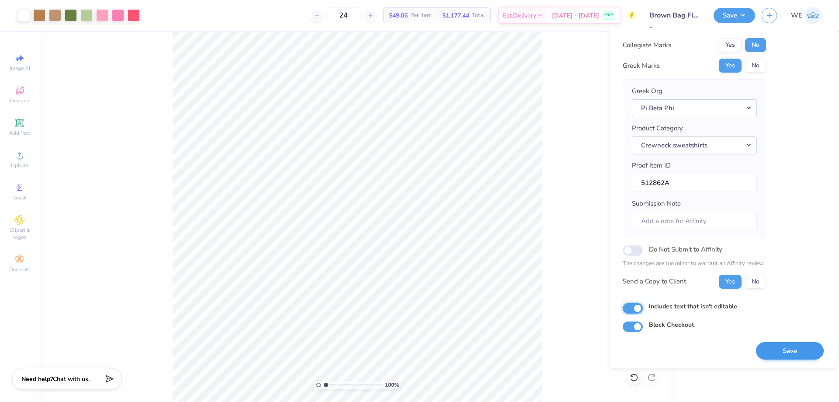 This screenshot has width=839, height=402. Describe the element at coordinates (479, 15) in the screenshot. I see `span: Total` at that location.